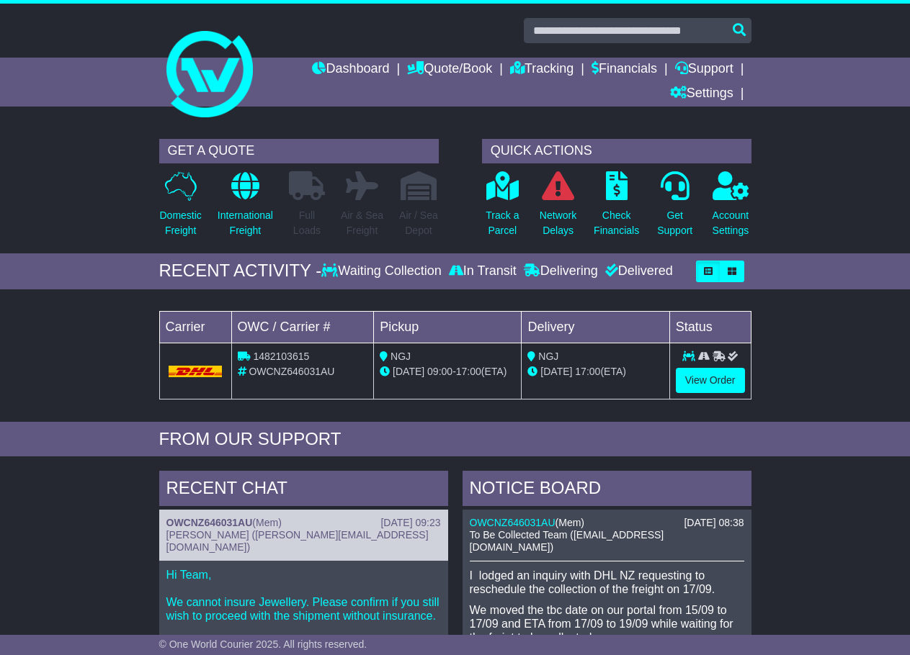  What do you see at coordinates (350, 70) in the screenshot?
I see `a: Dashboard` at bounding box center [350, 70].